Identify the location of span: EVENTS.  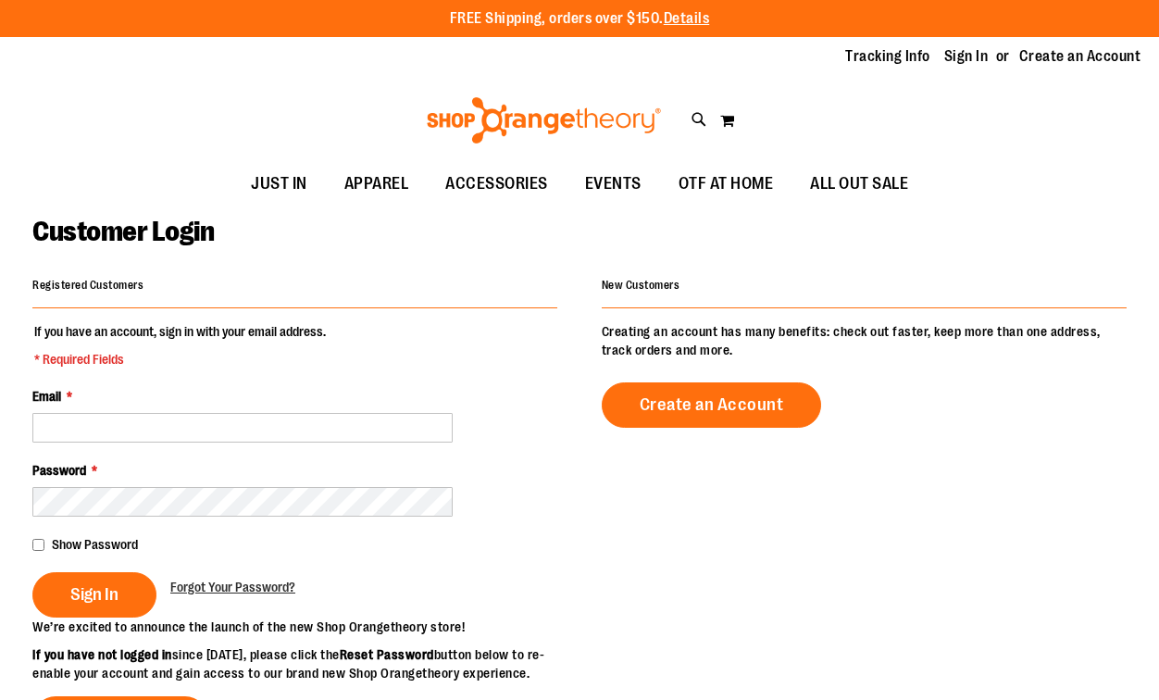
(613, 183).